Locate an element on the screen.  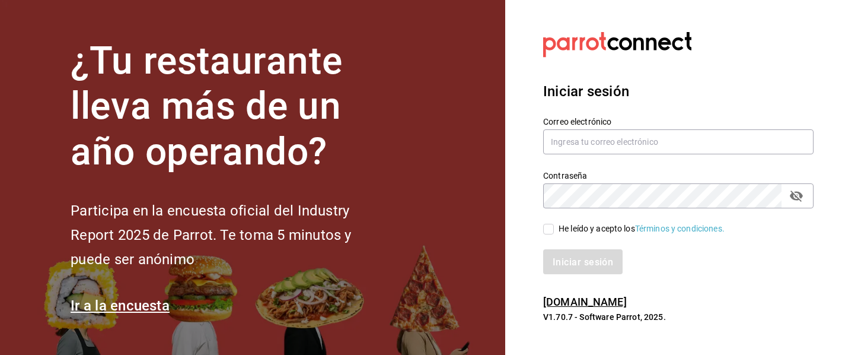
font: Contraseña is located at coordinates (565, 175).